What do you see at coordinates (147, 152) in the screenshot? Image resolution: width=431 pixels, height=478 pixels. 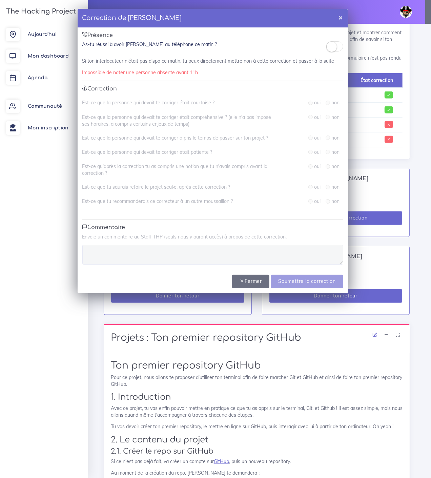 I see `label: Est-ce que la personne qui devait te corriger était patiente ?` at bounding box center [147, 152].